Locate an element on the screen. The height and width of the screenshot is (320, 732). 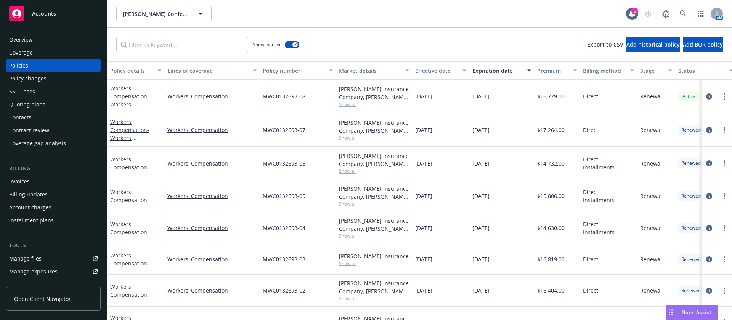
div: Billing method is located at coordinates (604, 70).